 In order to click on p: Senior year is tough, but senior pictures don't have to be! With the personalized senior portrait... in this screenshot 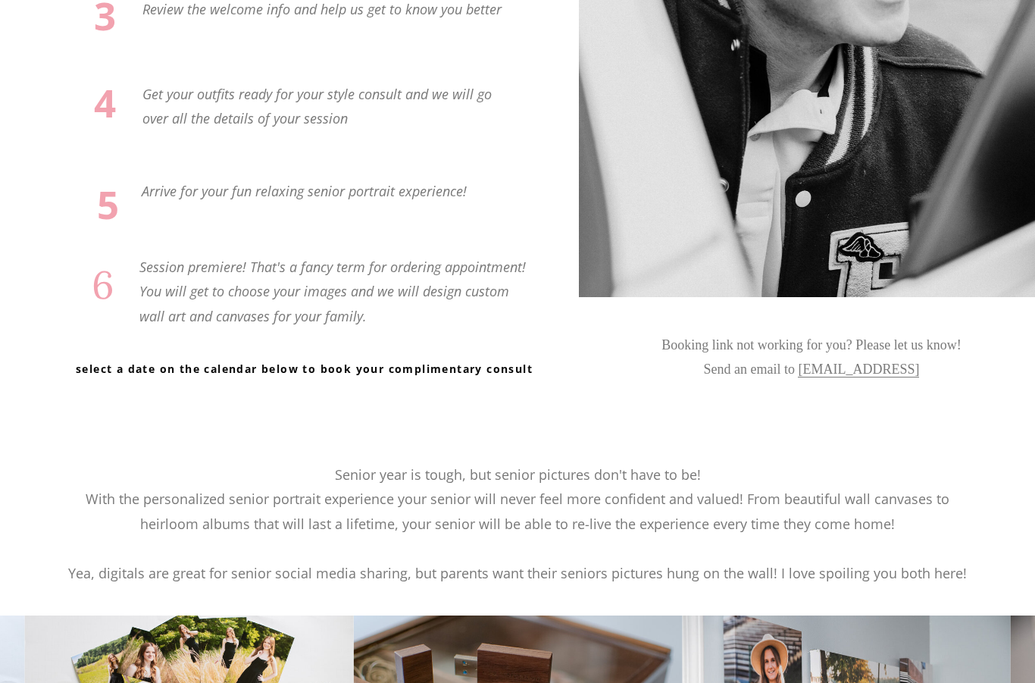, I will do `click(518, 531)`.